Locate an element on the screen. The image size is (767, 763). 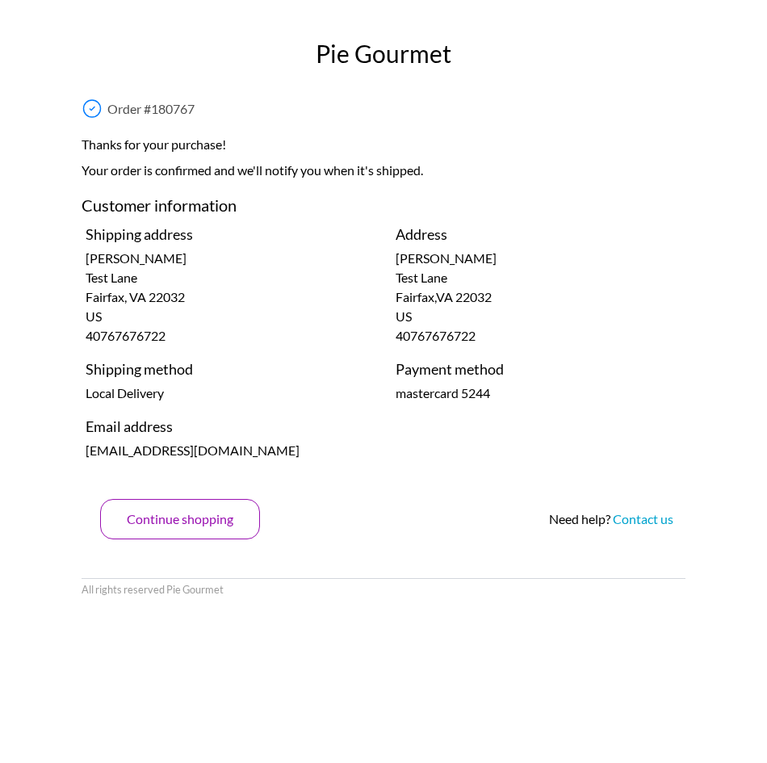
p: Local Delivery is located at coordinates (228, 393).